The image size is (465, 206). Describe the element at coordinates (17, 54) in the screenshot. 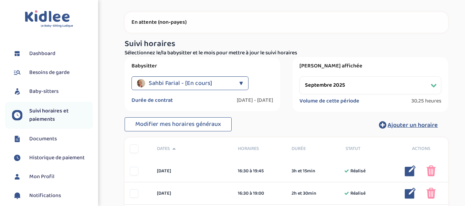

I see `img: dashboard.svg` at that location.